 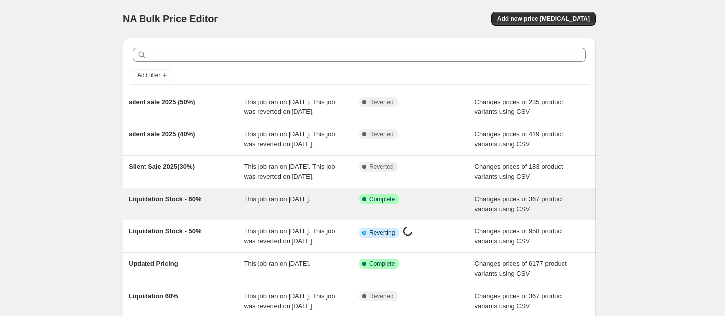 What do you see at coordinates (519, 171) in the screenshot?
I see `span: Changes prices of 183 product variants using CSV` at bounding box center [519, 171].